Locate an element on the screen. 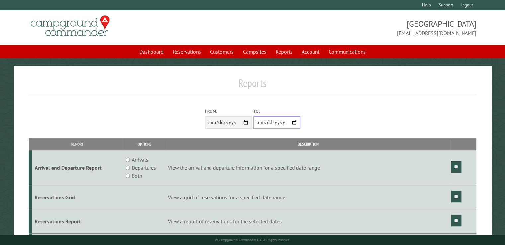 This screenshot has height=245, width=505. td: Reservations Report is located at coordinates (77, 221).